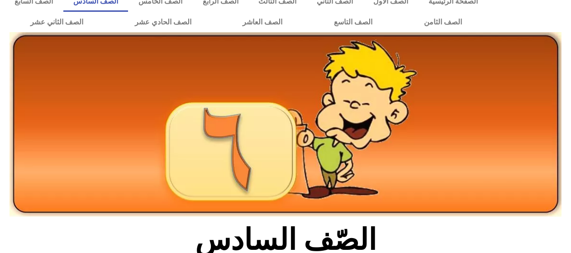  I want to click on a: الصف الثامن, so click(443, 22).